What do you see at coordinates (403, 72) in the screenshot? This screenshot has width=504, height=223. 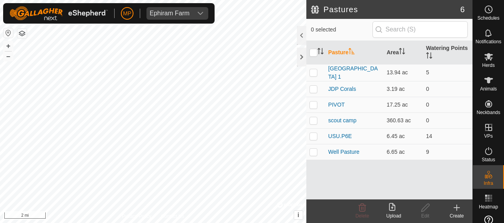 I see `td: 13.94 ac` at bounding box center [403, 72].